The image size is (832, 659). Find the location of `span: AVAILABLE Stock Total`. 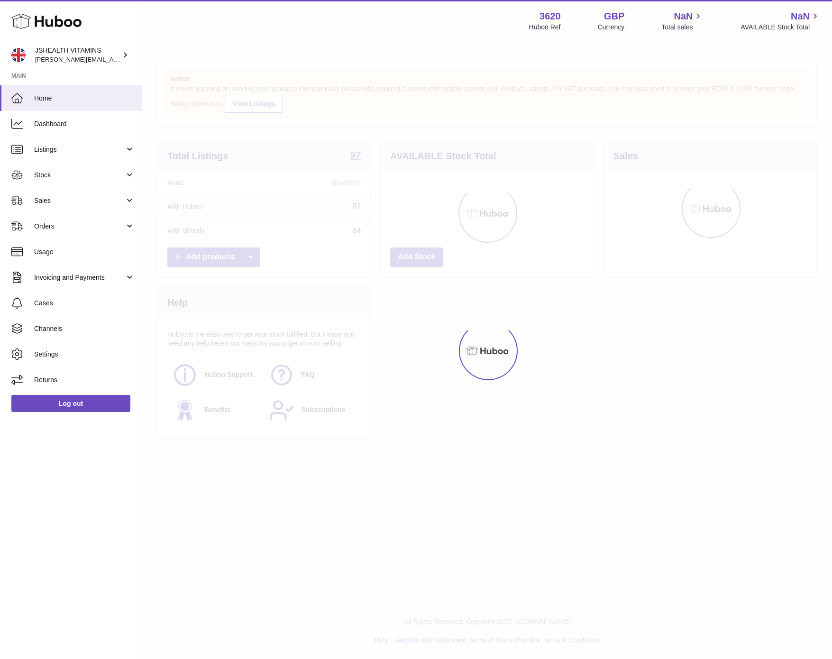

span: AVAILABLE Stock Total is located at coordinates (780, 27).